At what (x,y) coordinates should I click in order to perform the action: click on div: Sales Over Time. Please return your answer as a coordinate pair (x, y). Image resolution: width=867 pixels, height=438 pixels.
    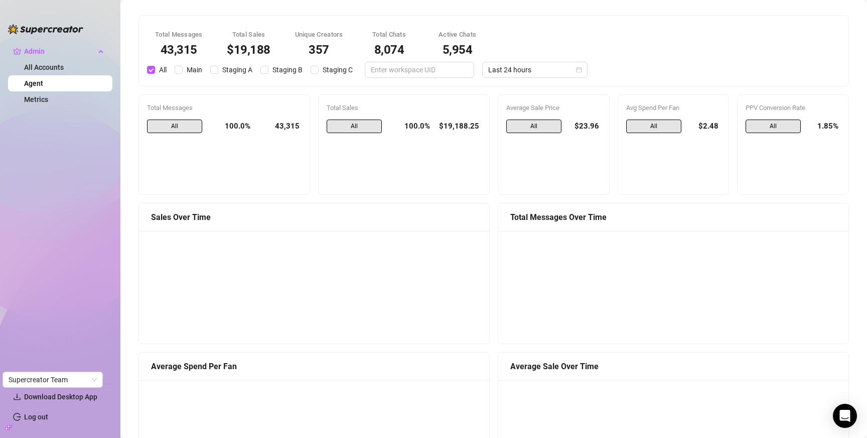
    Looking at the image, I should click on (314, 217).